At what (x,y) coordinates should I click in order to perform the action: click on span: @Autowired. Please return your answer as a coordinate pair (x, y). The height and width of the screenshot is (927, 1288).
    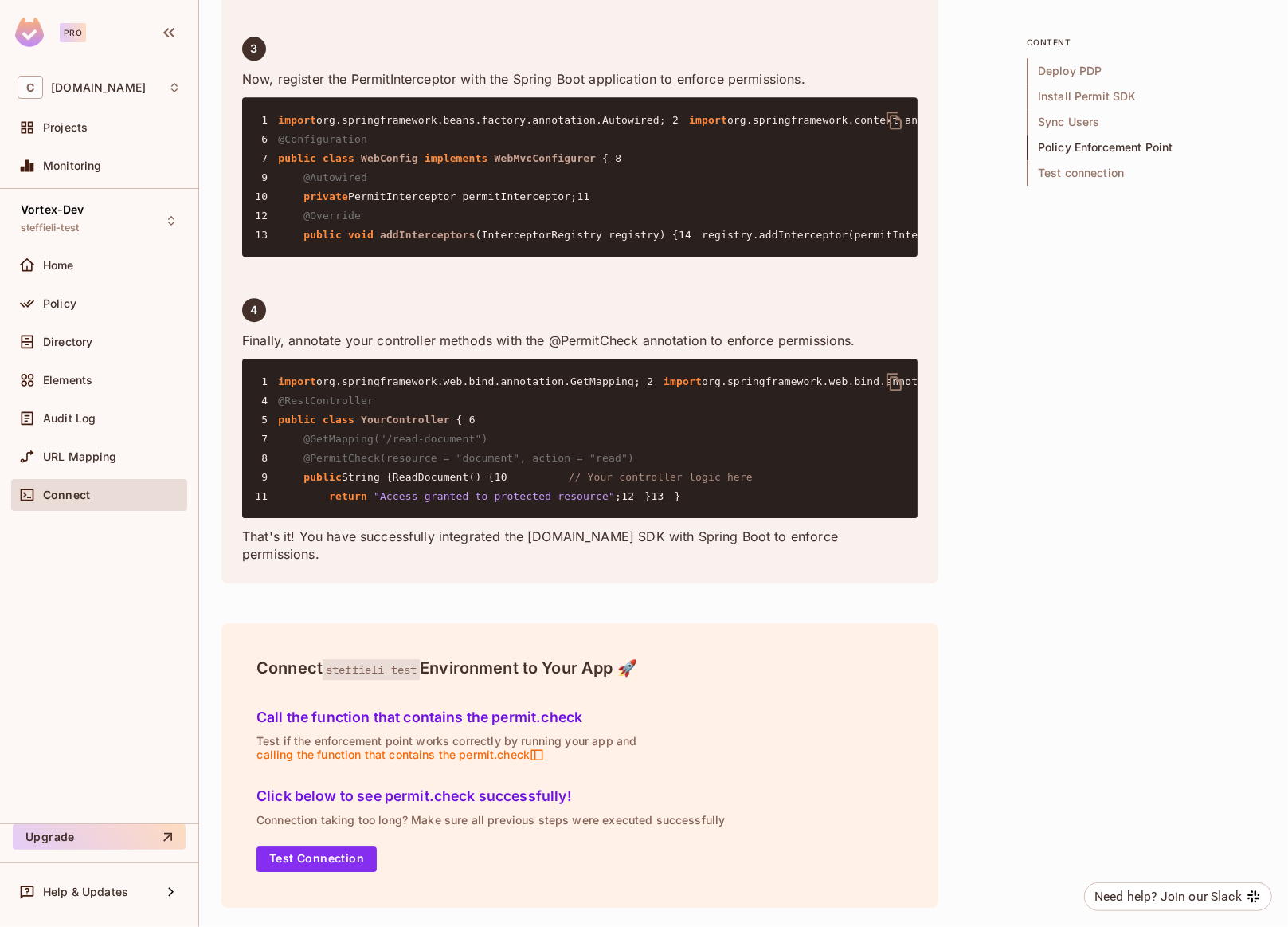
    Looking at the image, I should click on (335, 177).